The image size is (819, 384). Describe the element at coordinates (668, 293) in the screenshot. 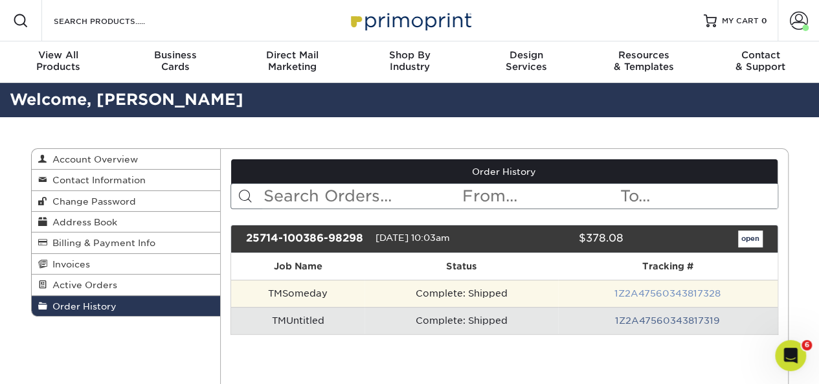

I see `a: 1Z2A47560343817328` at that location.